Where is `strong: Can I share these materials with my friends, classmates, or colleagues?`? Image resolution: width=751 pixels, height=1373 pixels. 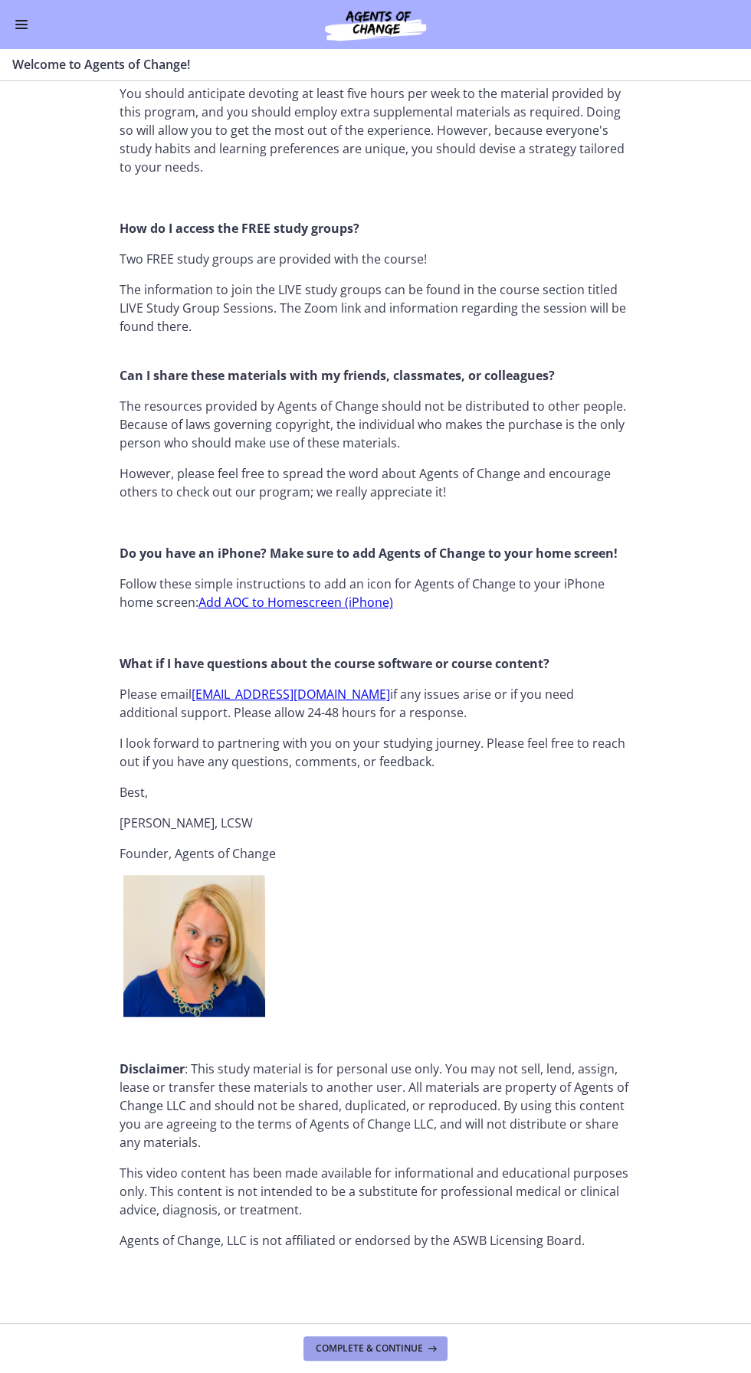
strong: Can I share these materials with my friends, classmates, or colleagues? is located at coordinates (337, 376).